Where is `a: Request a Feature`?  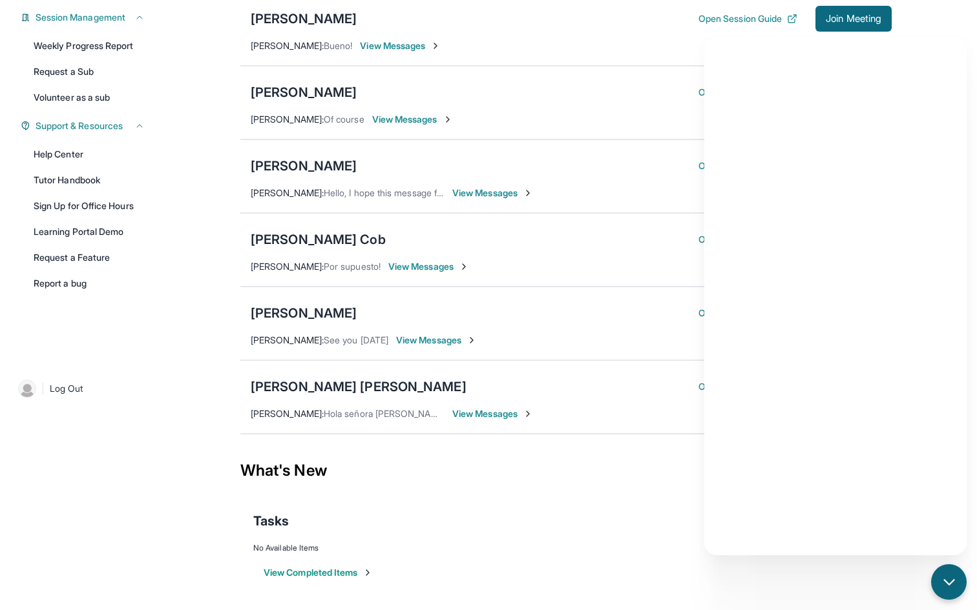 a: Request a Feature is located at coordinates (89, 258).